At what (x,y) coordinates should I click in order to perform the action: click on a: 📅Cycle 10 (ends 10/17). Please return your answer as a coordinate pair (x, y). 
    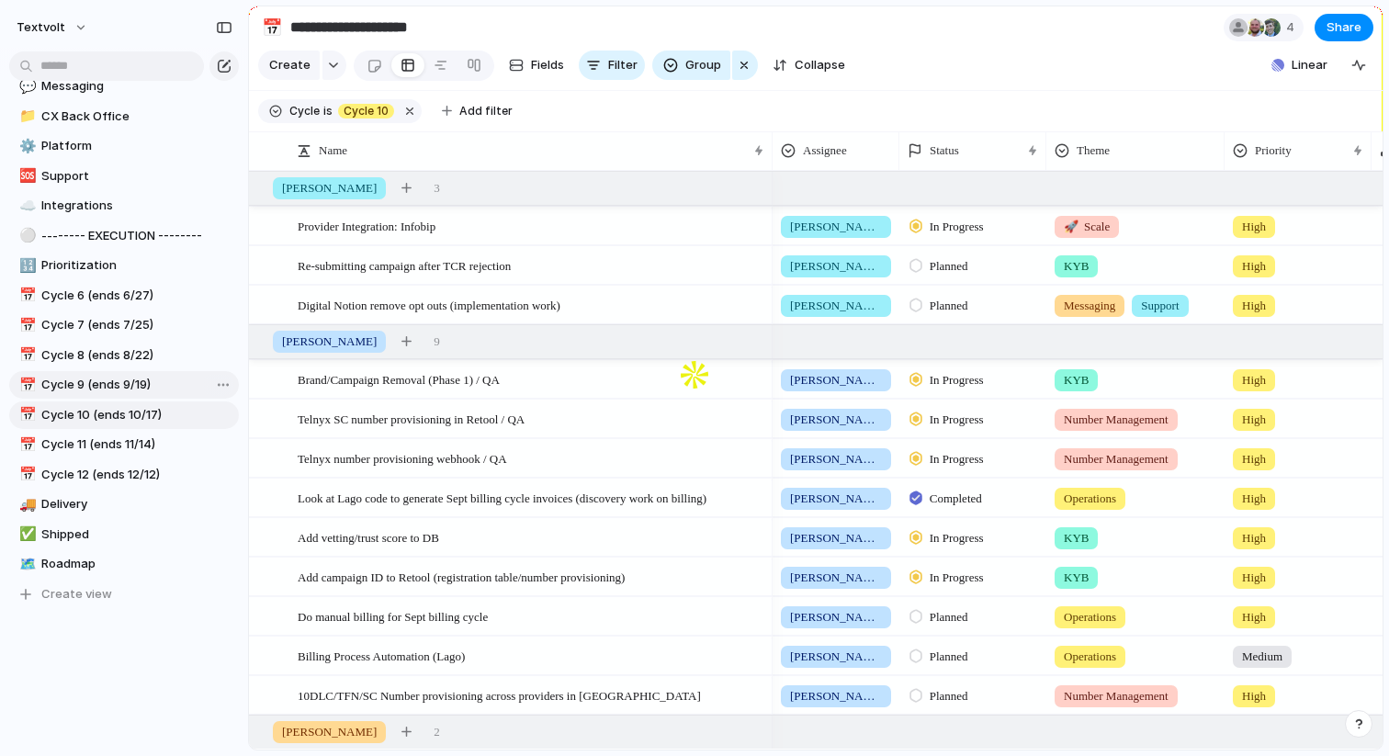
    Looking at the image, I should click on (124, 415).